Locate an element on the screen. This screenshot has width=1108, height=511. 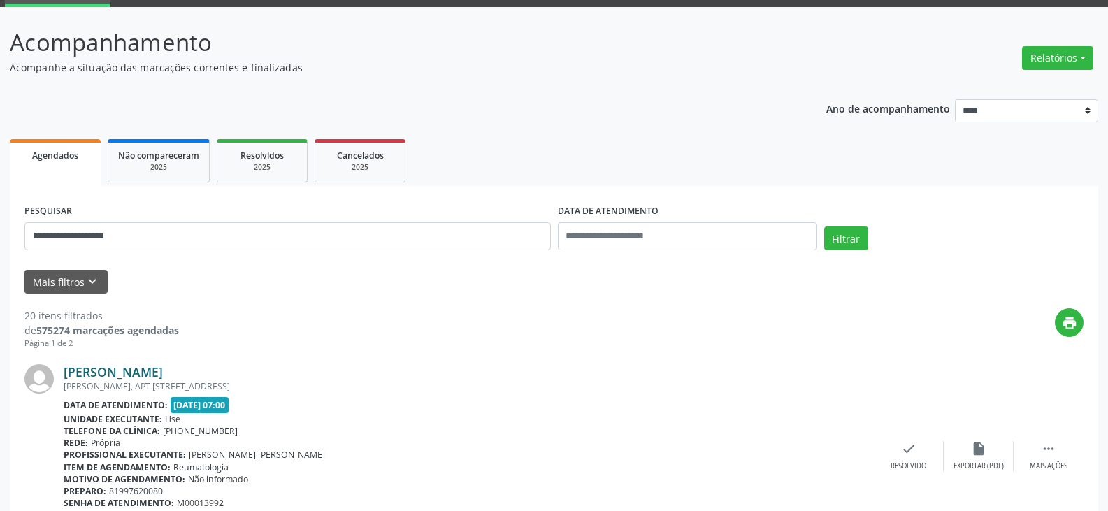
div: Página 1 de 2 is located at coordinates (101, 343).